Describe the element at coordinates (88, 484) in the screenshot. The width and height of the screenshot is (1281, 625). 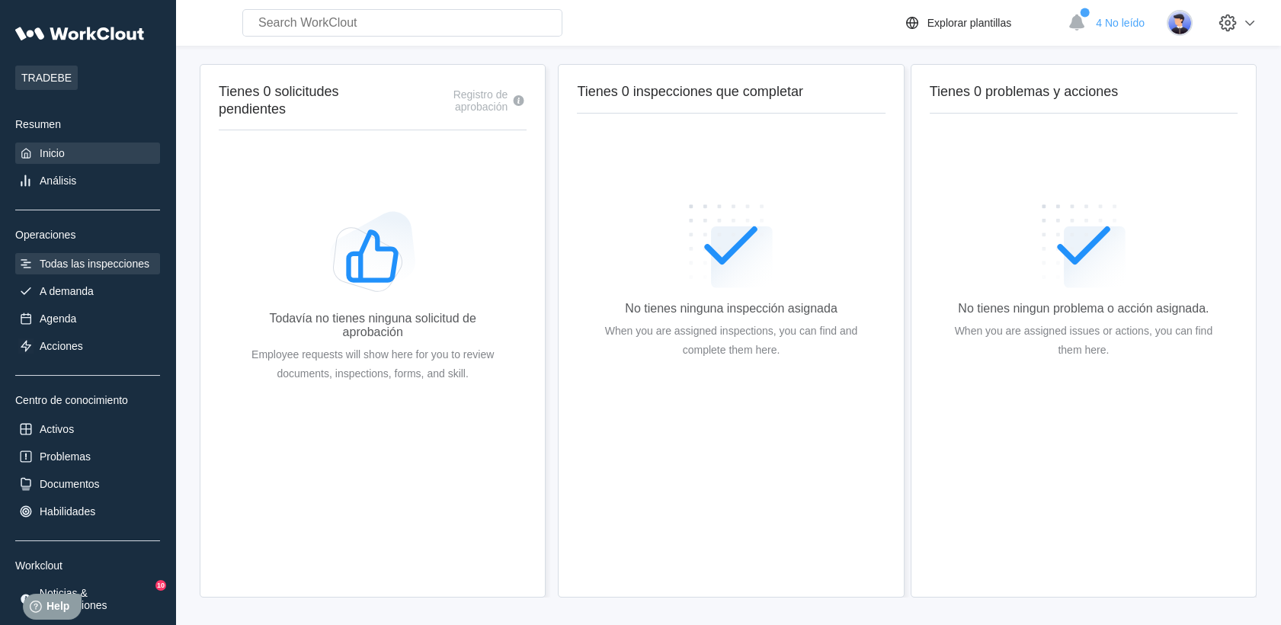
I see `a: Documentos` at that location.